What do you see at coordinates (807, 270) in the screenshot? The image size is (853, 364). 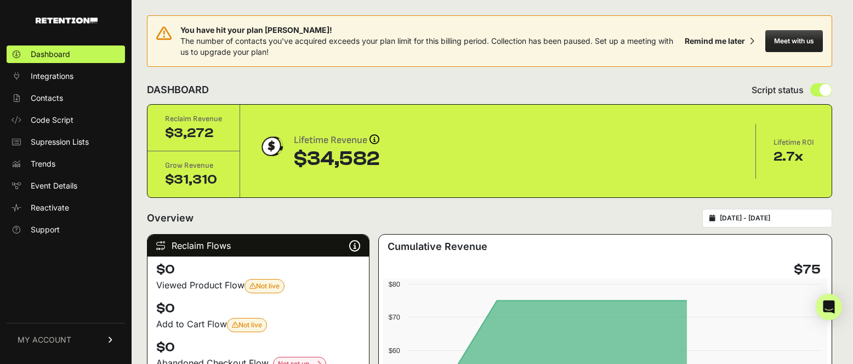 I see `h4: $75` at bounding box center [807, 270].